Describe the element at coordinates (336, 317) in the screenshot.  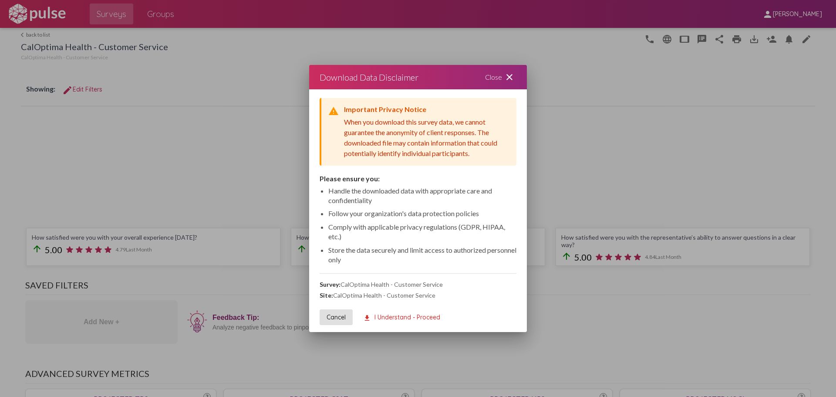
I see `button: Cancel` at that location.